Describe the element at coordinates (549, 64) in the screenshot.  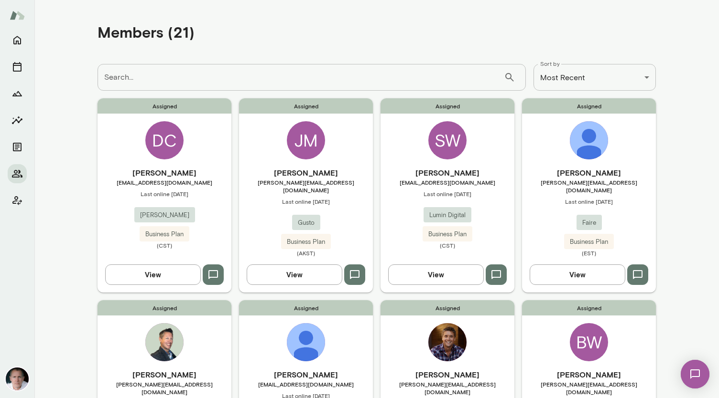
I see `label: Sort by` at that location.